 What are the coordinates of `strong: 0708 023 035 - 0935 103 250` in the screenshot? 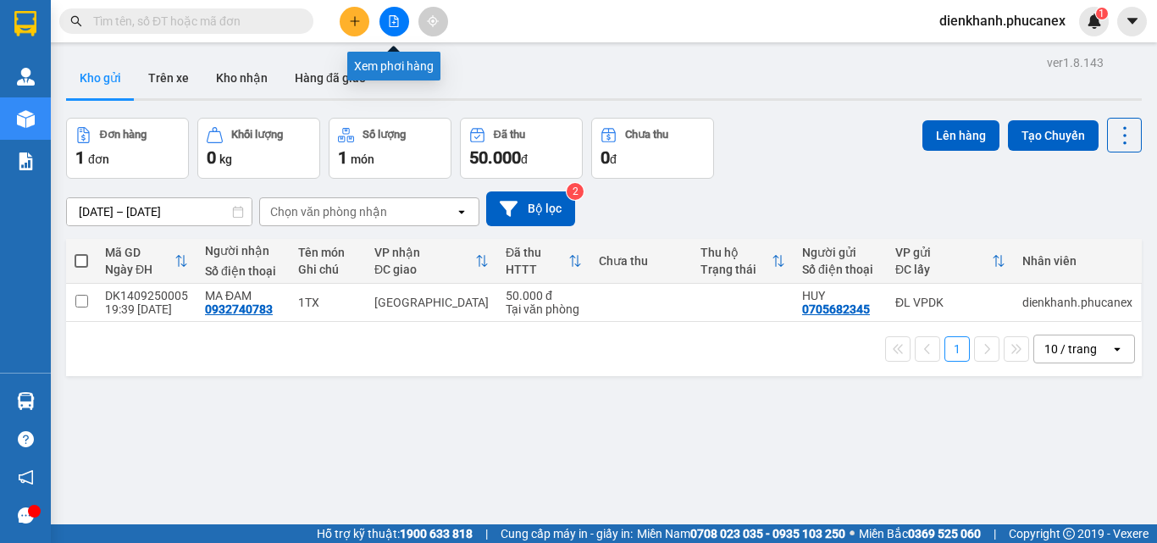 It's located at (768, 534).